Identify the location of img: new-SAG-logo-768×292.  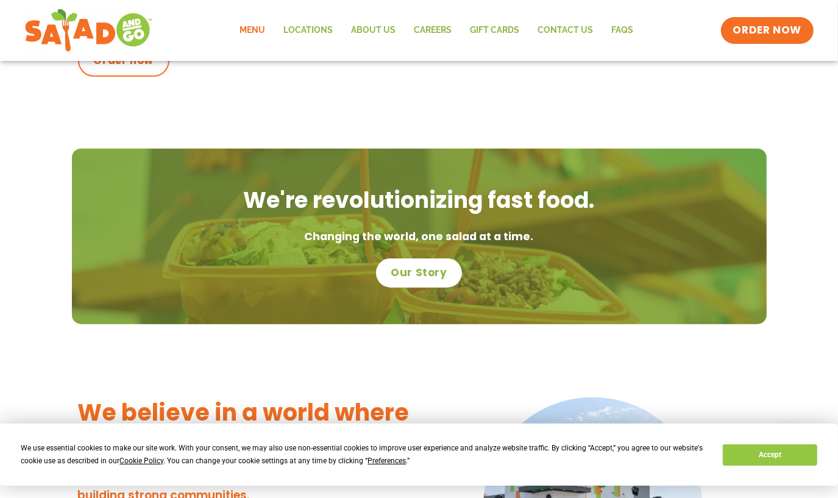
(88, 30).